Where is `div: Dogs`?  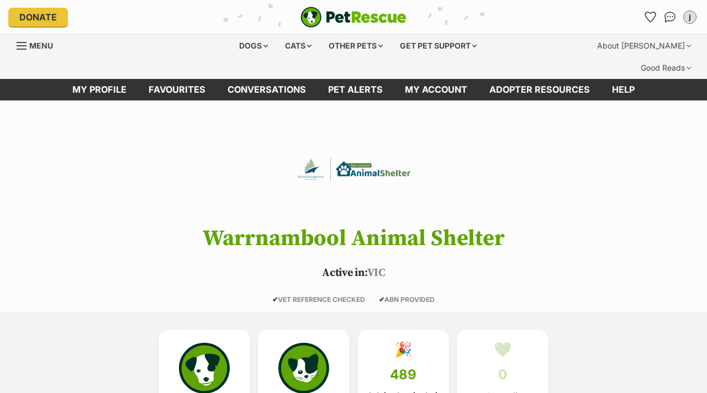 div: Dogs is located at coordinates (253, 46).